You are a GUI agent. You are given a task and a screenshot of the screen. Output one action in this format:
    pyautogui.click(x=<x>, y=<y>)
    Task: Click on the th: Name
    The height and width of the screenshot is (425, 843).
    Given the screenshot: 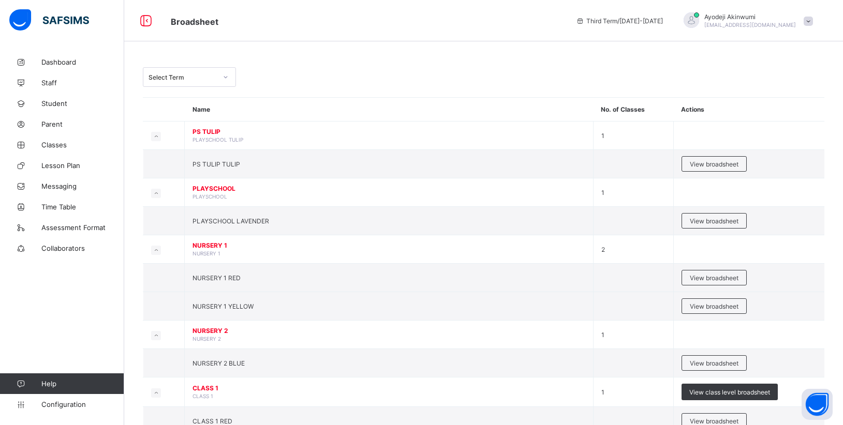 What is the action you would take?
    pyautogui.click(x=389, y=110)
    